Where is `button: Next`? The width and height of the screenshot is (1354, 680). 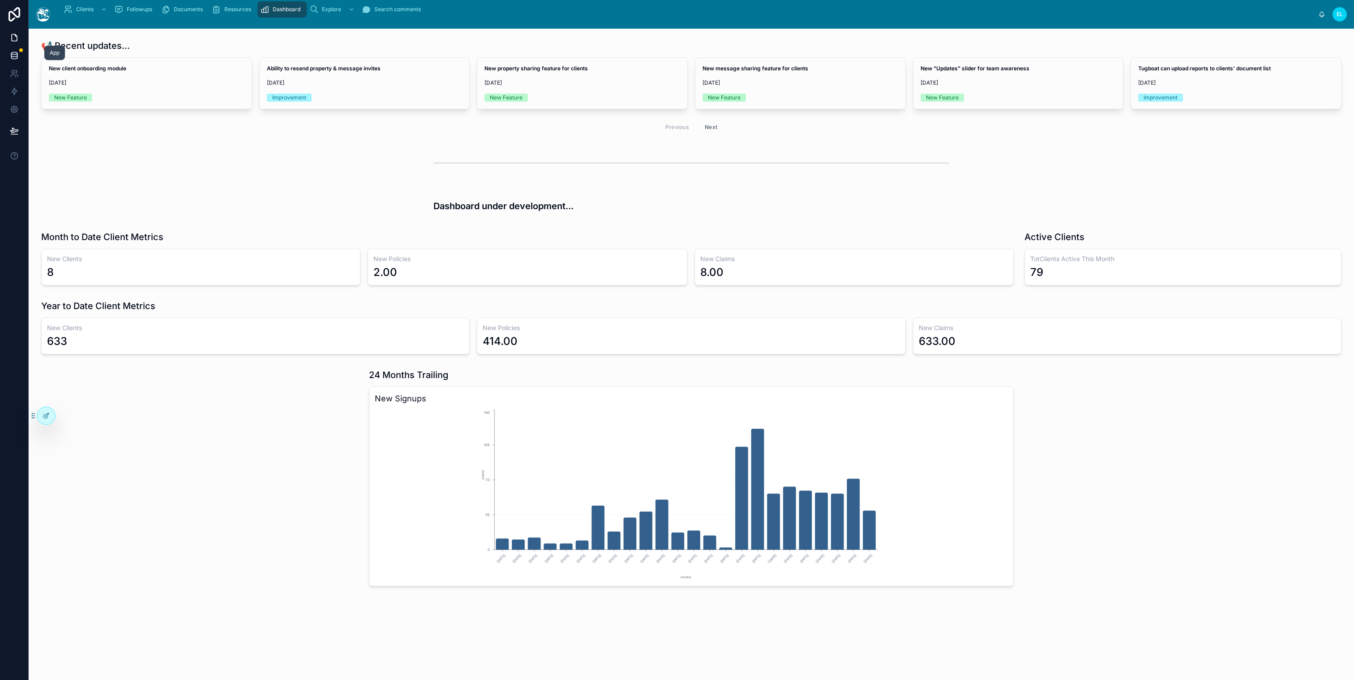
button: Next is located at coordinates (711, 127).